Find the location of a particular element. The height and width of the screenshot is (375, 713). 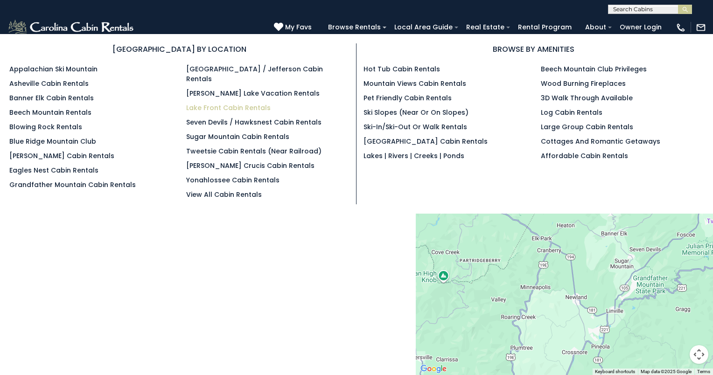

a: Terms (opens in new tab) is located at coordinates (704, 372).